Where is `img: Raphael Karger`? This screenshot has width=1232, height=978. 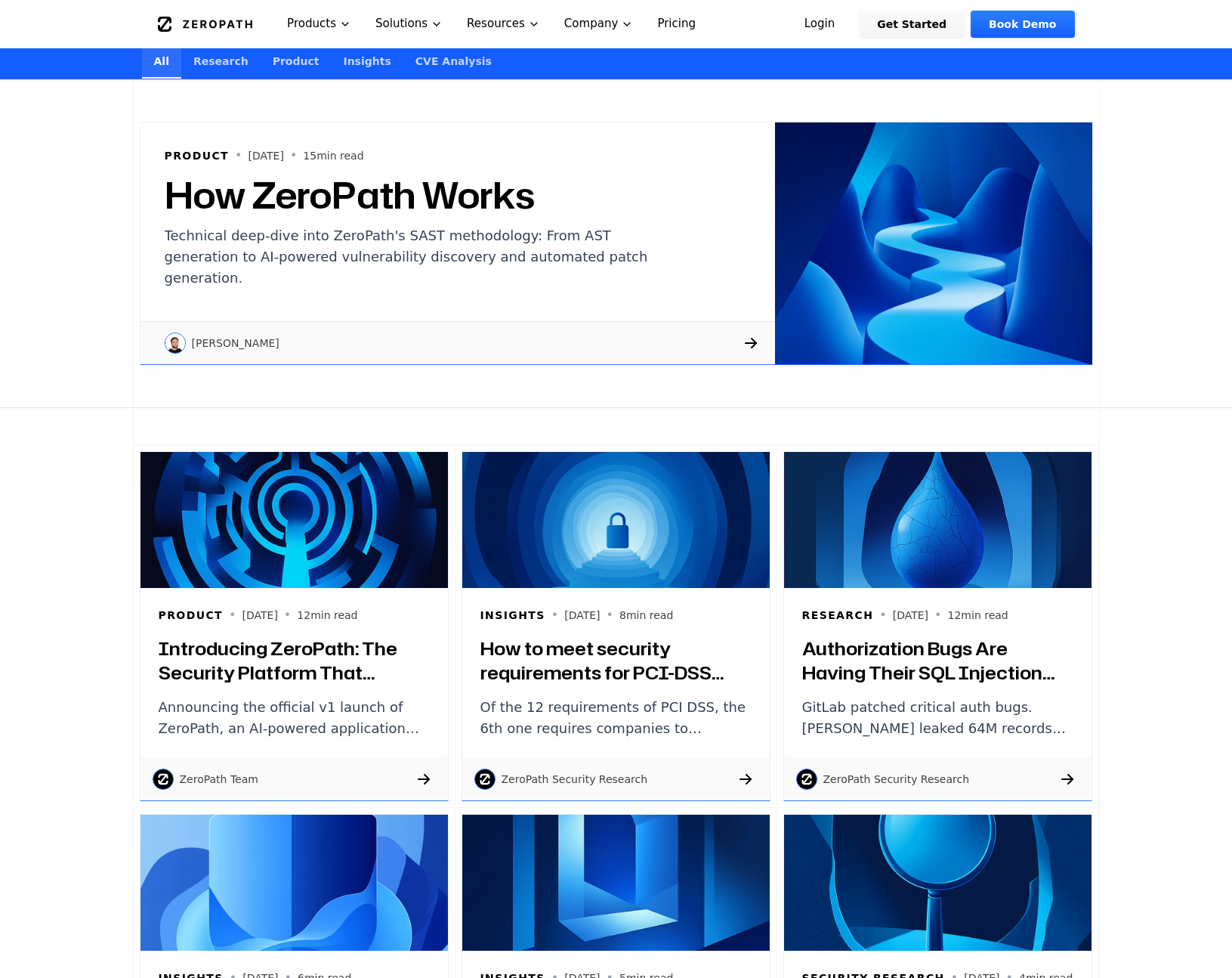
img: Raphael Karger is located at coordinates (175, 343).